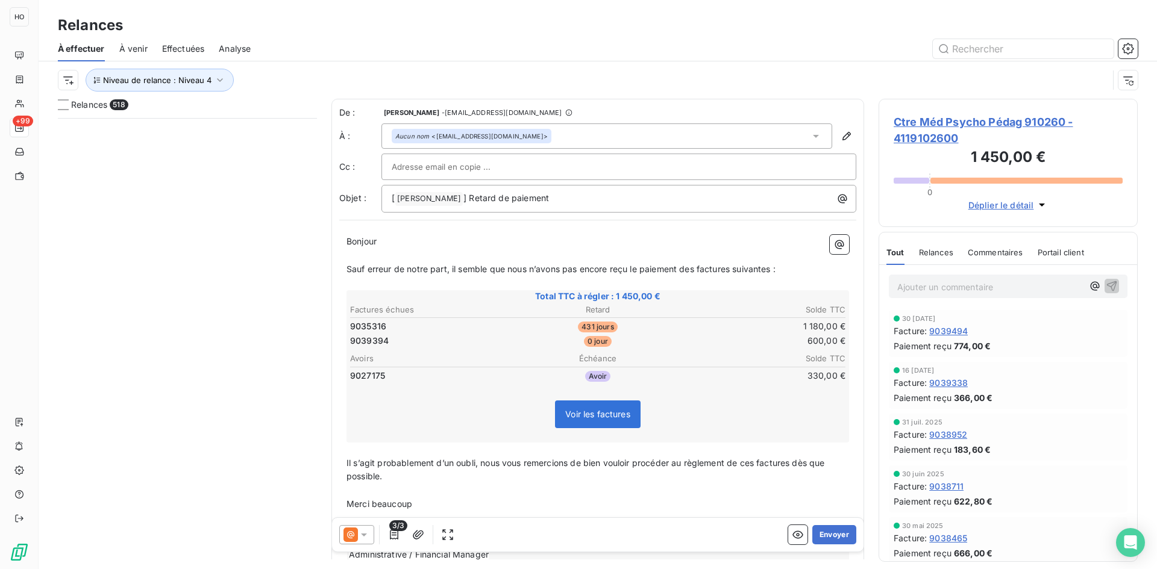  What do you see at coordinates (456, 167) in the screenshot?
I see `input: Adresse email en copie ...` at bounding box center [456, 167].